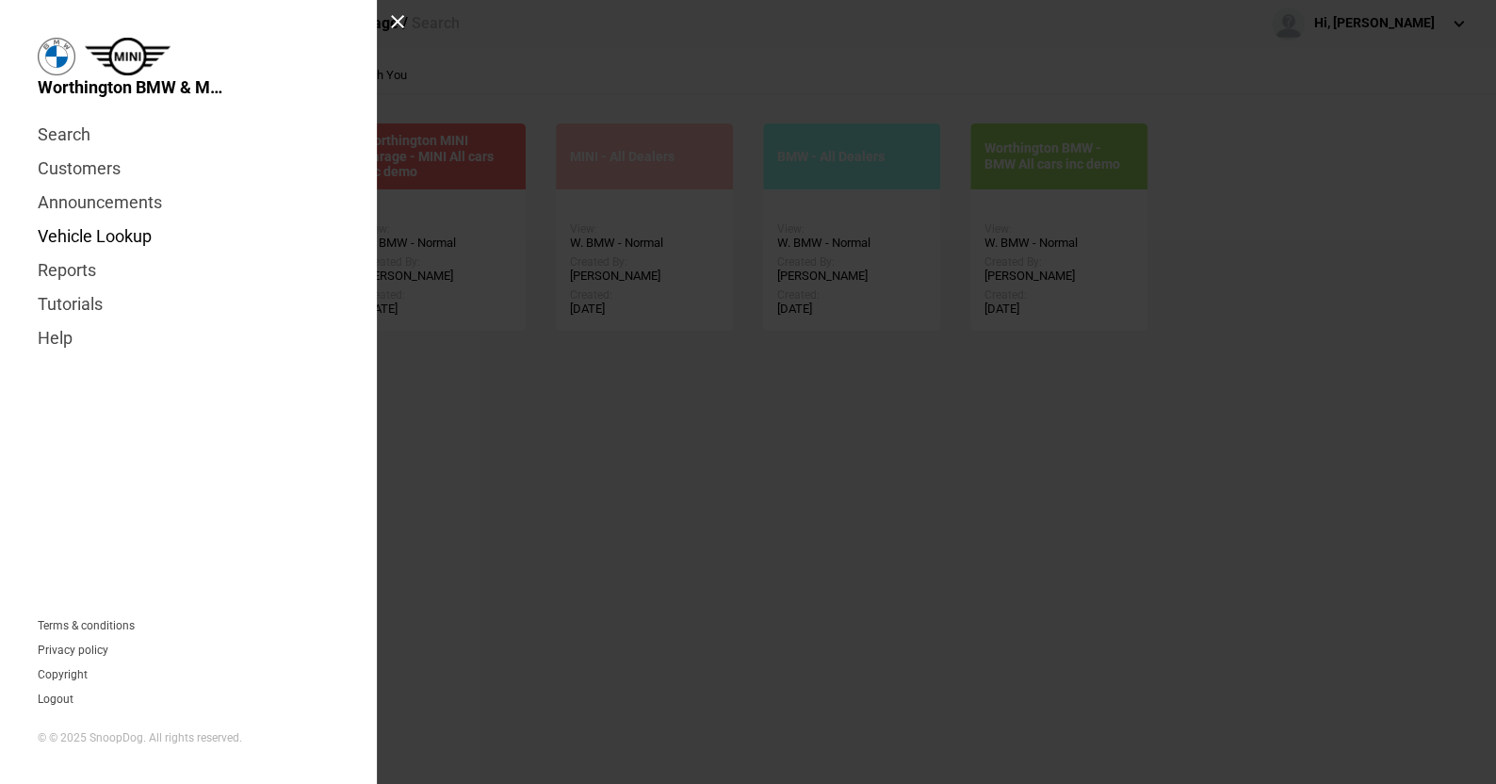 This screenshot has width=1496, height=784. Describe the element at coordinates (62, 675) in the screenshot. I see `a: Copyright` at that location.